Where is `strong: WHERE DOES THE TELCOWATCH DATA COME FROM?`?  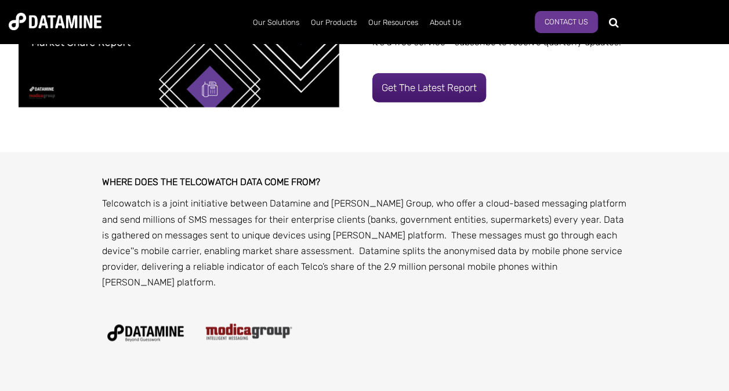
strong: WHERE DOES THE TELCOWATCH DATA COME FROM? is located at coordinates (211, 181).